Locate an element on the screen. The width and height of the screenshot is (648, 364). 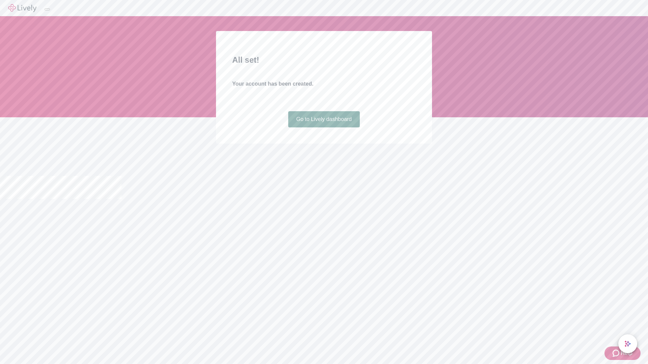
button: chat is located at coordinates (627, 344).